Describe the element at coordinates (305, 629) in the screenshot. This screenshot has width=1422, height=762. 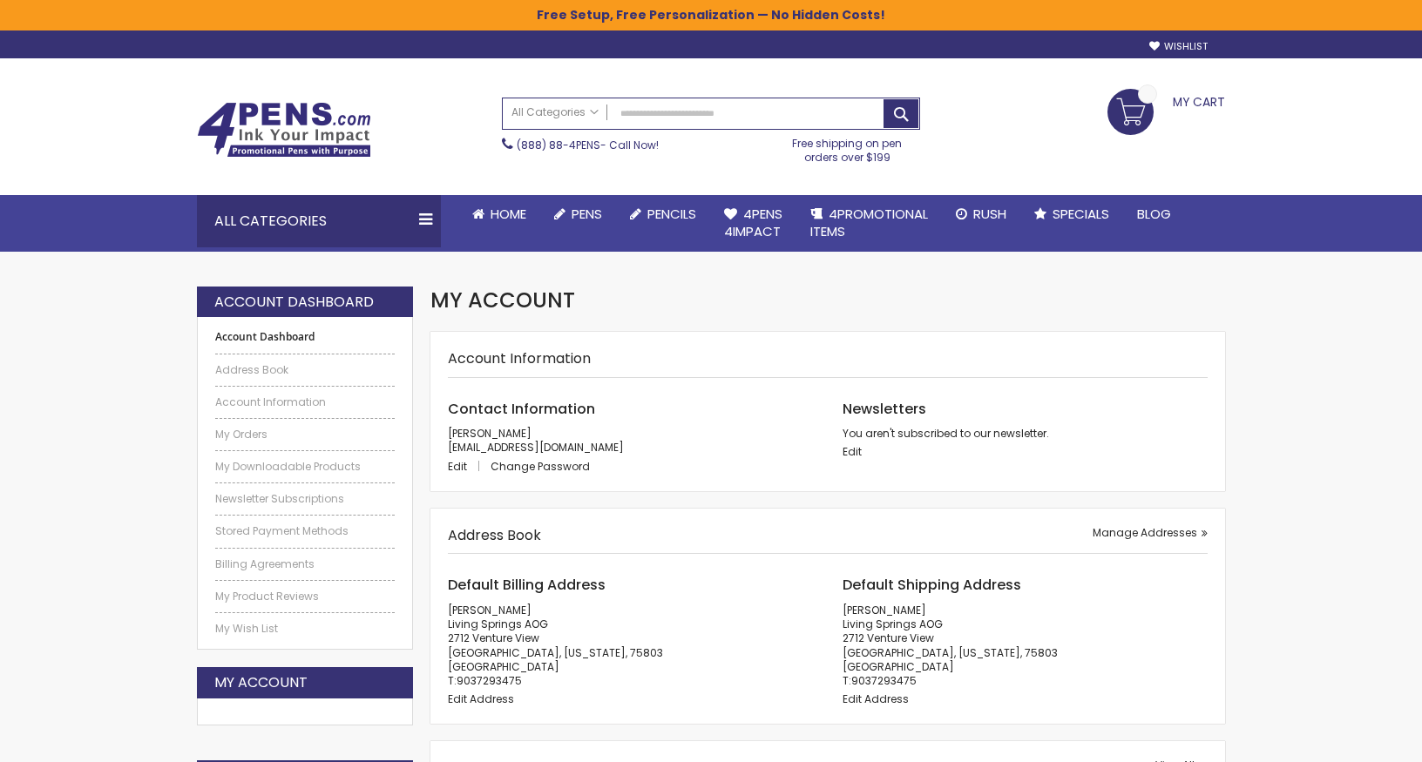
I see `a: My Wish List` at that location.